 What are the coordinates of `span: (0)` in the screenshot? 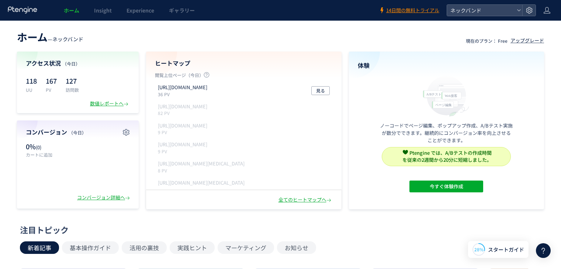 It's located at (38, 147).